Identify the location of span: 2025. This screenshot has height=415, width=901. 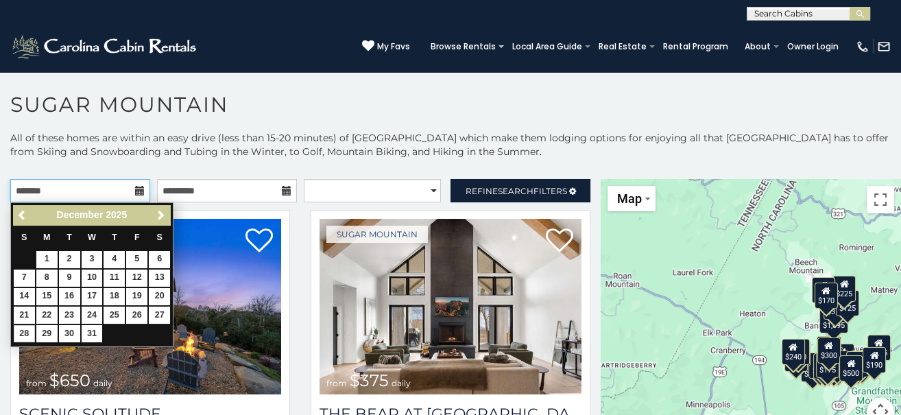
(116, 215).